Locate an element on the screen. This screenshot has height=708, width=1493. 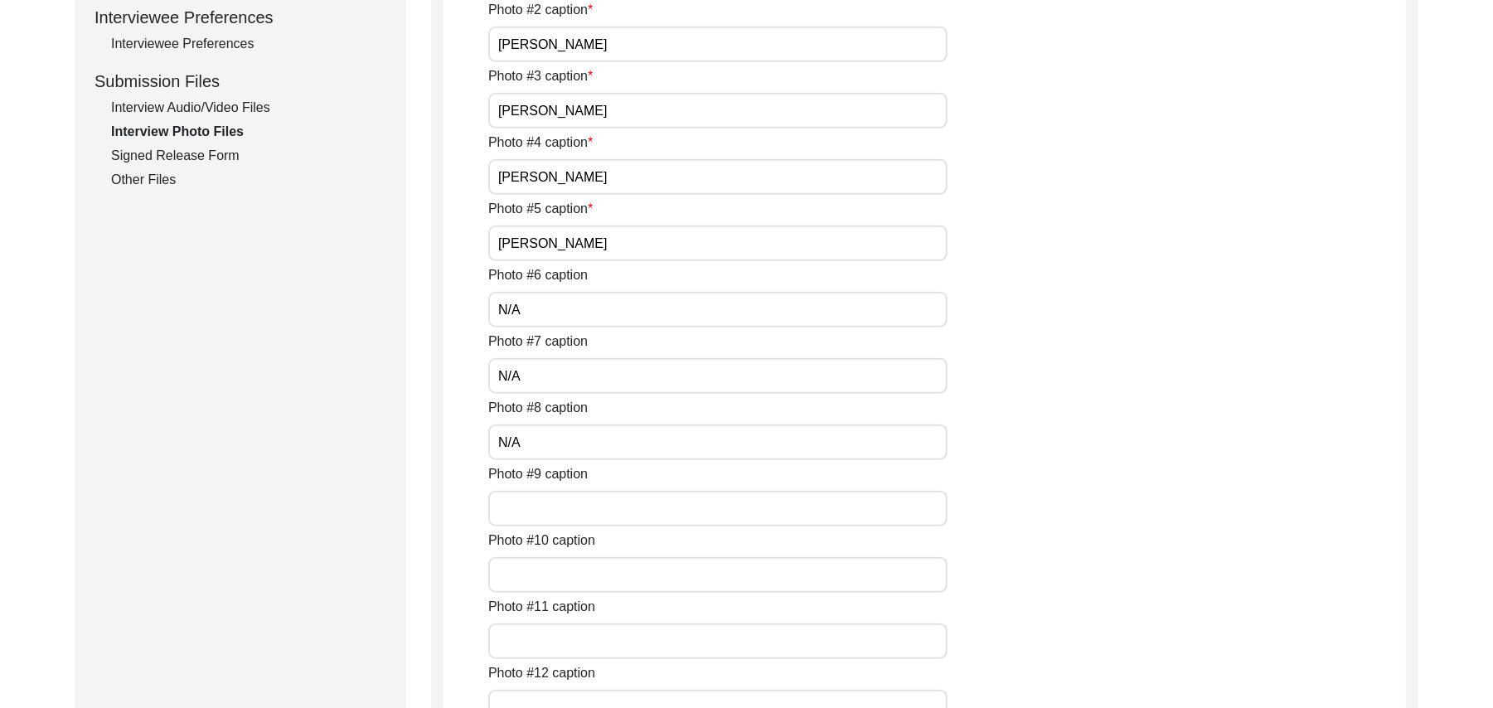
div: Interview Photo Files is located at coordinates (249, 132).